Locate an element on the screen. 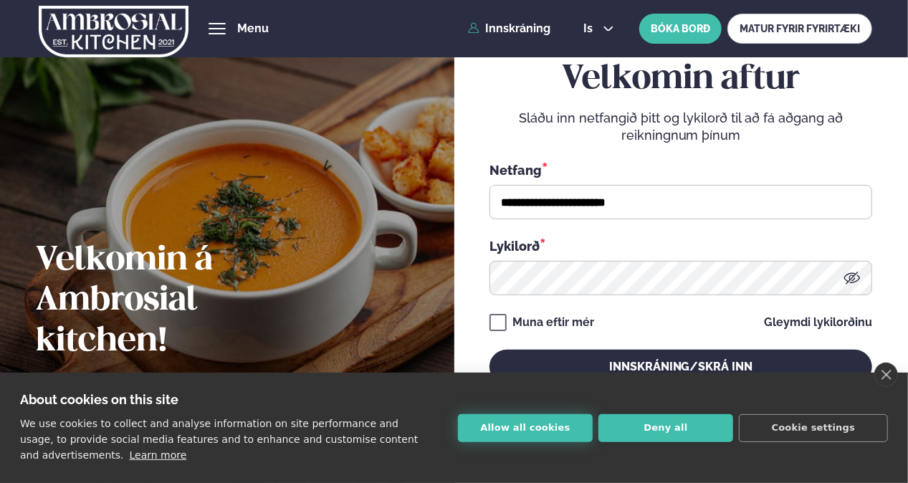  button: Deny all is located at coordinates (666, 428).